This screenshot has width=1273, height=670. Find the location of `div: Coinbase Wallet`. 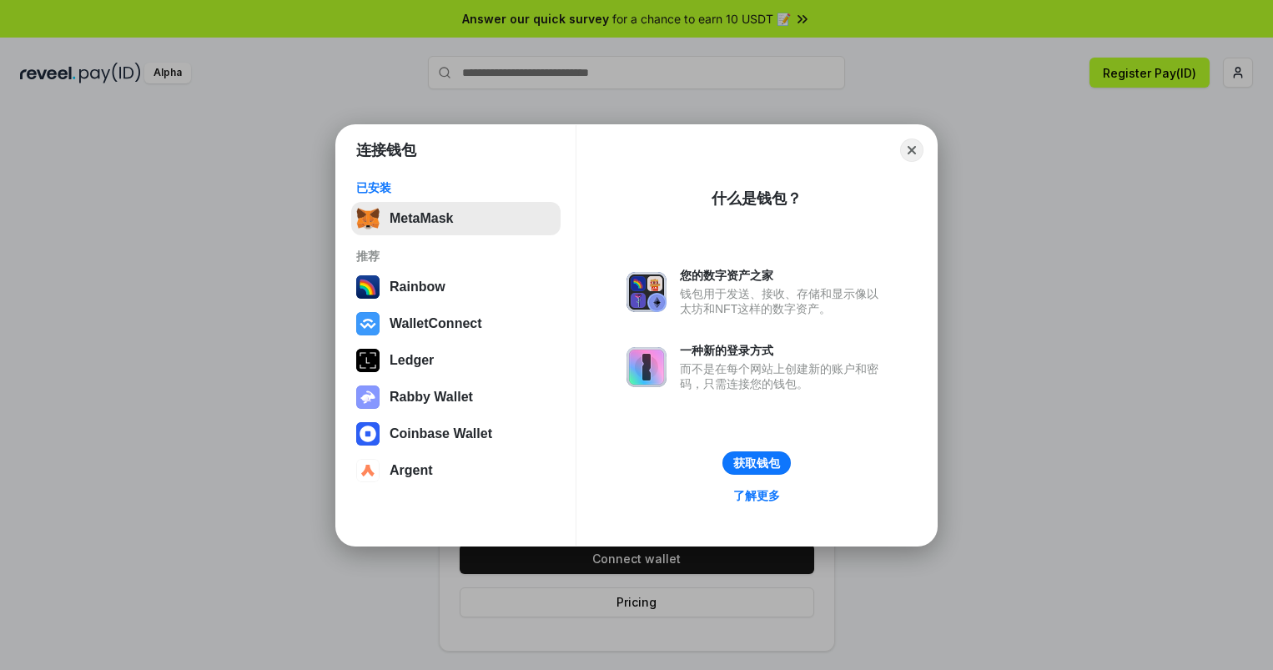

div: Coinbase Wallet is located at coordinates (440, 434).